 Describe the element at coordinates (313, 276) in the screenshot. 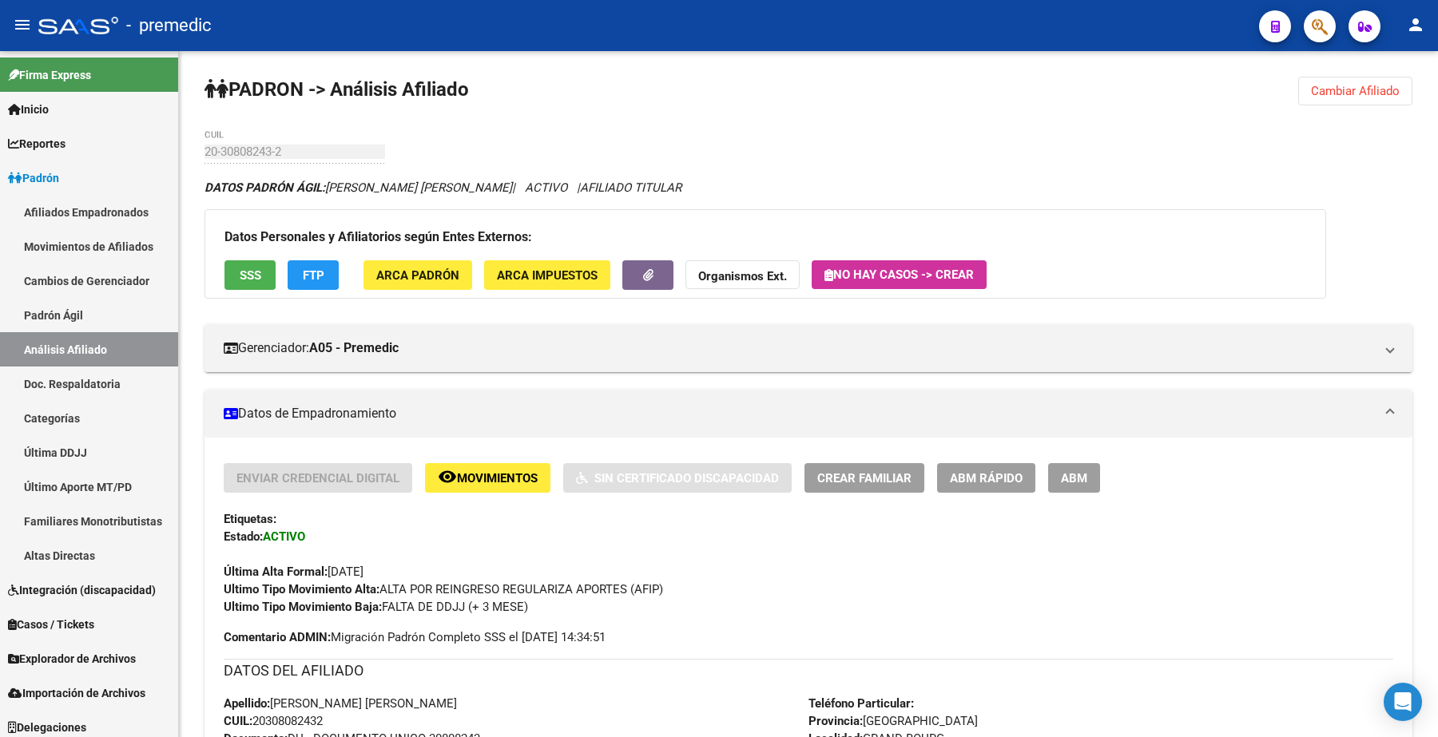

I see `span: FTP` at that location.